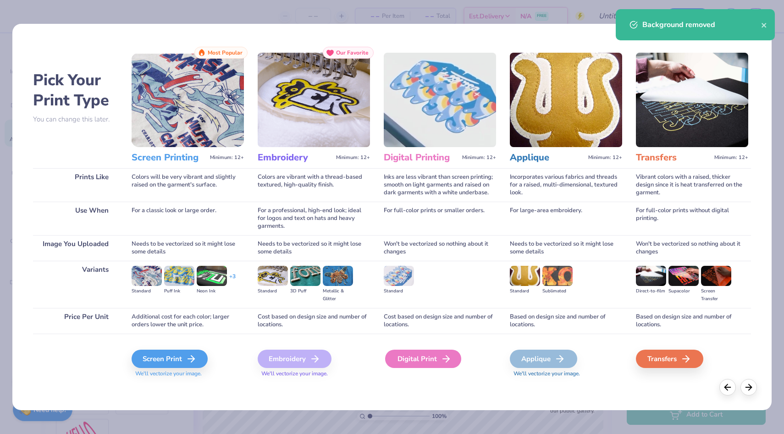 The height and width of the screenshot is (434, 784). Describe the element at coordinates (421, 158) in the screenshot. I see `h3: Digital Printing` at that location.